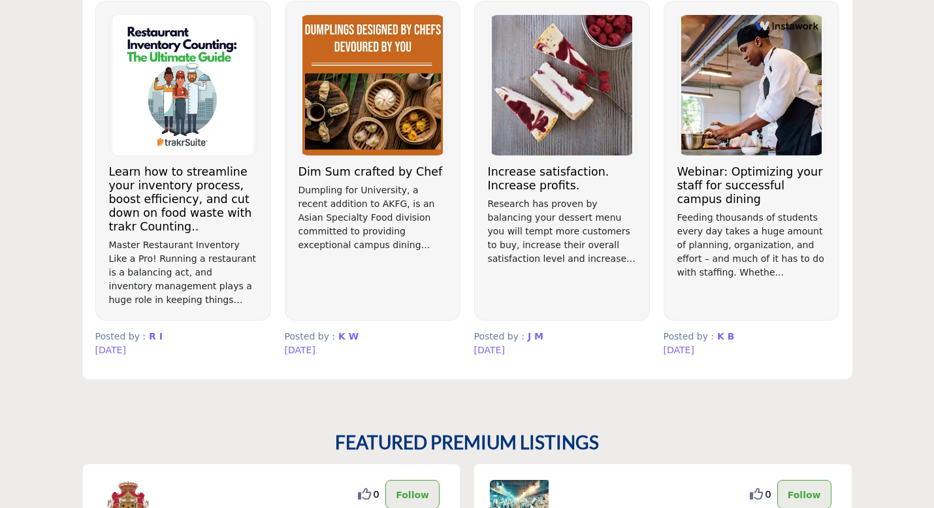 The image size is (934, 508). Describe the element at coordinates (183, 85) in the screenshot. I see `img: Logo of trakrSuite, click to view details` at that location.